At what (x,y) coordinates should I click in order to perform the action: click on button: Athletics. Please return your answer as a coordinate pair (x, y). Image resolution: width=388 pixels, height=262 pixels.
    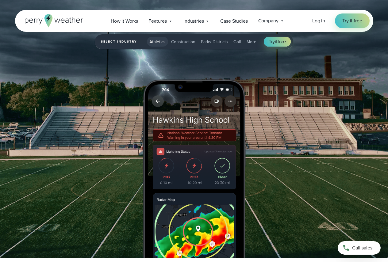
    Looking at the image, I should click on (157, 42).